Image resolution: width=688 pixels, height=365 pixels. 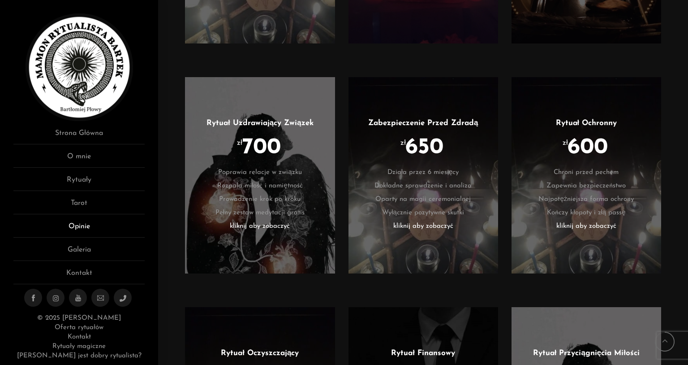 I want to click on li: Chroni przed pechem, so click(x=586, y=172).